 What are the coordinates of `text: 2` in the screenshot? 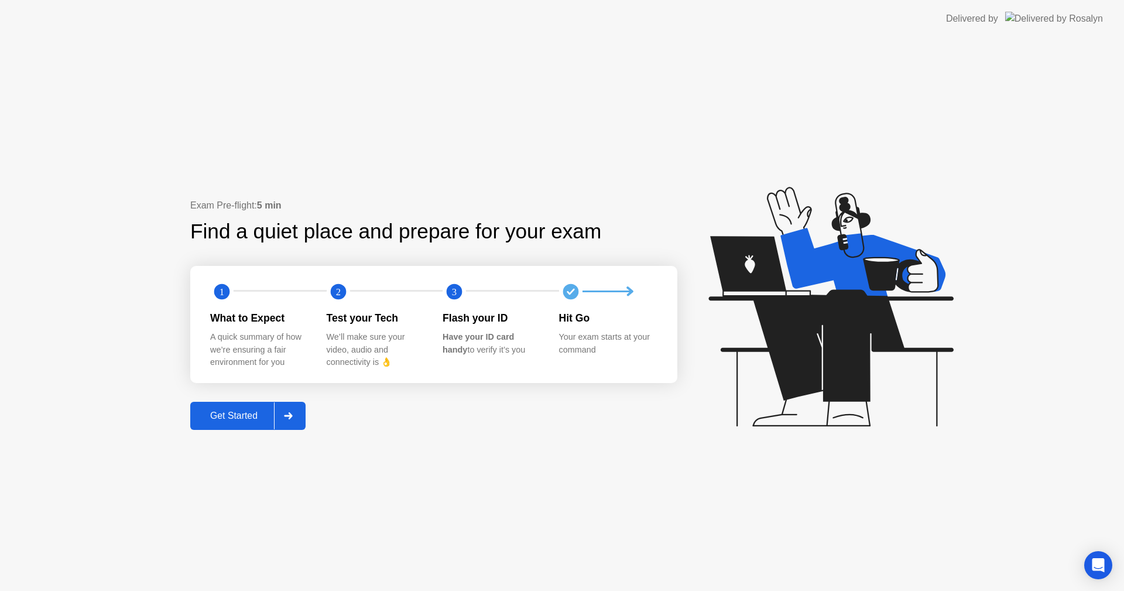 It's located at (338, 291).